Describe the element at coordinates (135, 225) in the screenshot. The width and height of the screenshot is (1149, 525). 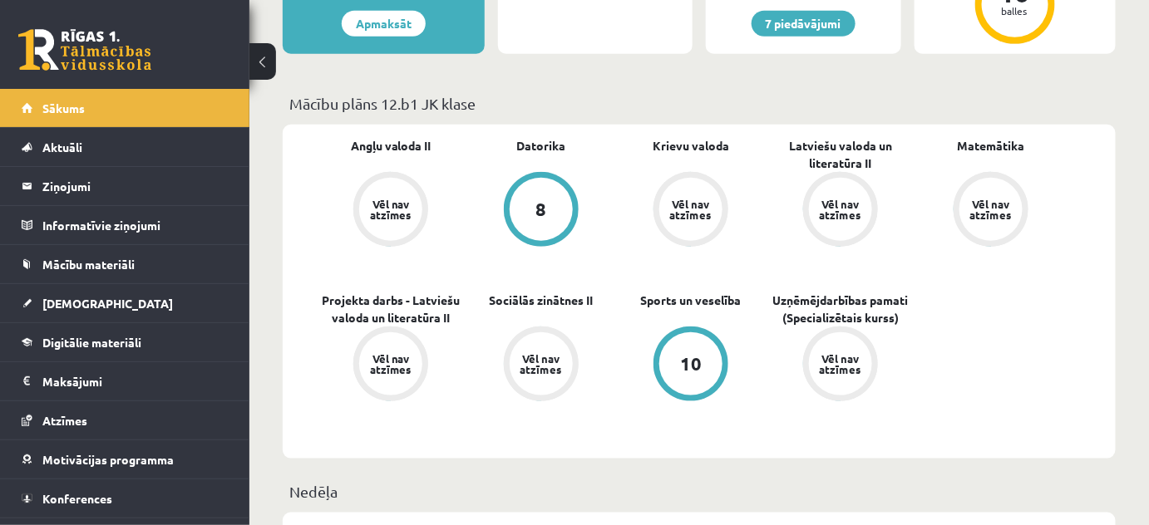
I see `legend: Informatīvie ziņojumi` at that location.